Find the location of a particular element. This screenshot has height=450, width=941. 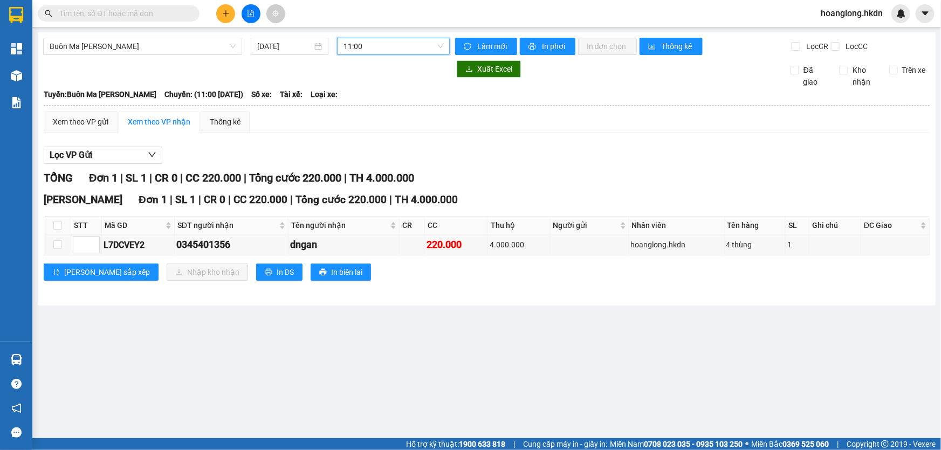

button: downloadXuất Excel is located at coordinates (489, 69).